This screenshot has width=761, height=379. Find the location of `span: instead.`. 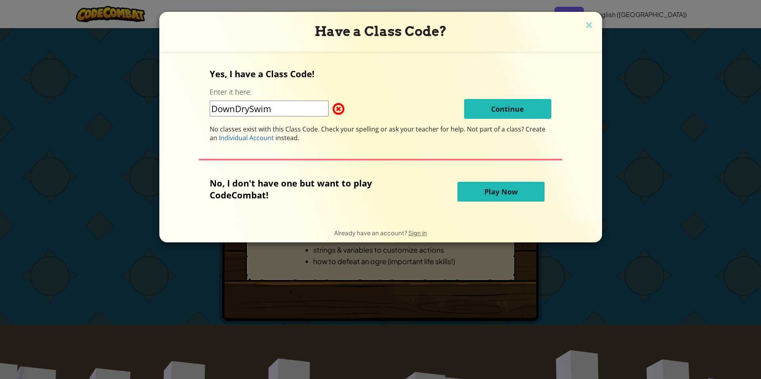

span: instead. is located at coordinates (286, 138).